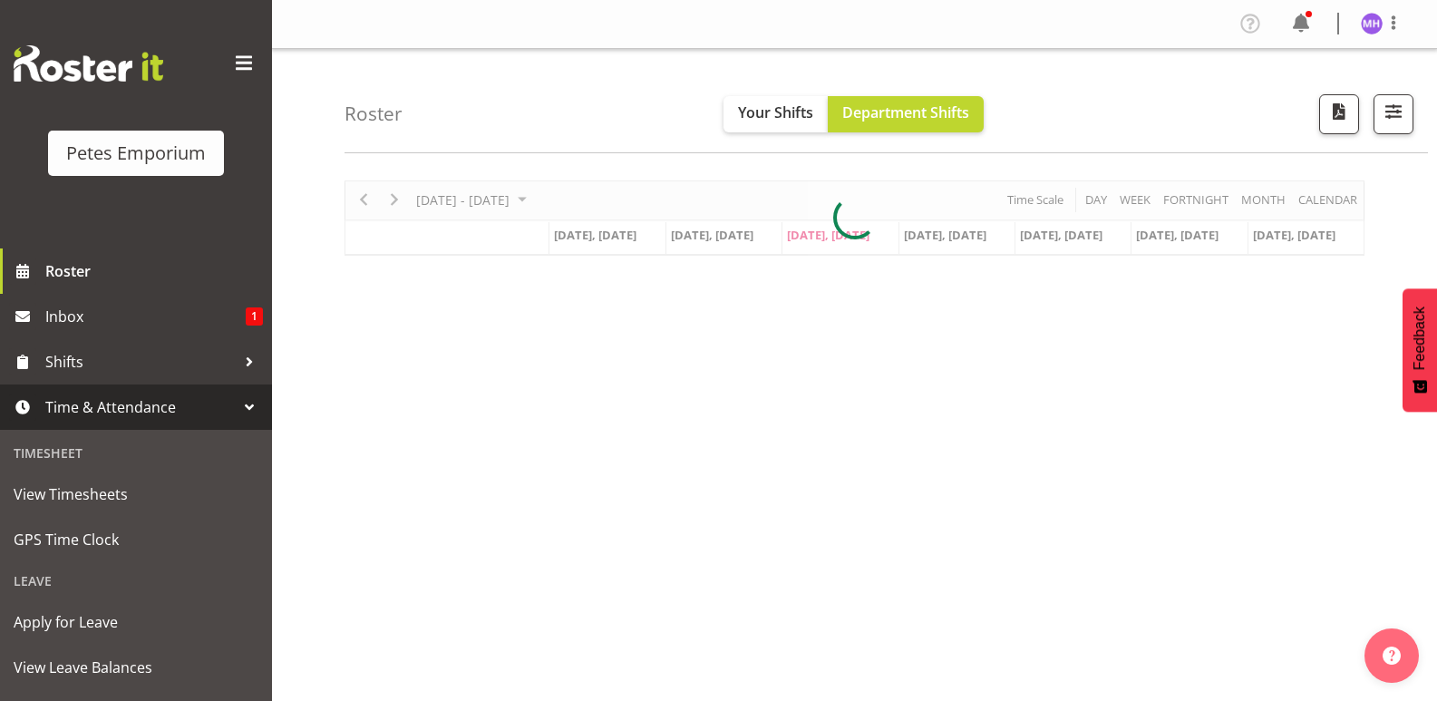  Describe the element at coordinates (1394, 114) in the screenshot. I see `button: Filter Shifts` at that location.